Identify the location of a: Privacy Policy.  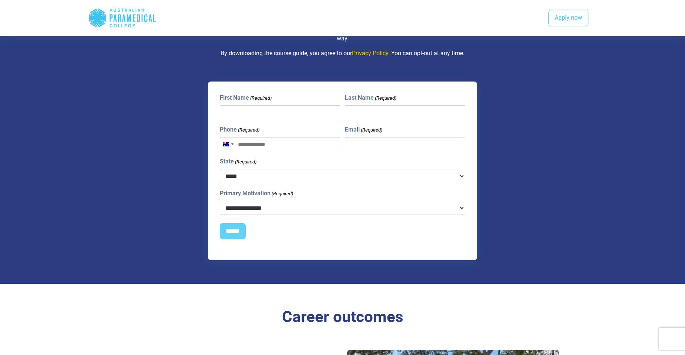
(370, 53).